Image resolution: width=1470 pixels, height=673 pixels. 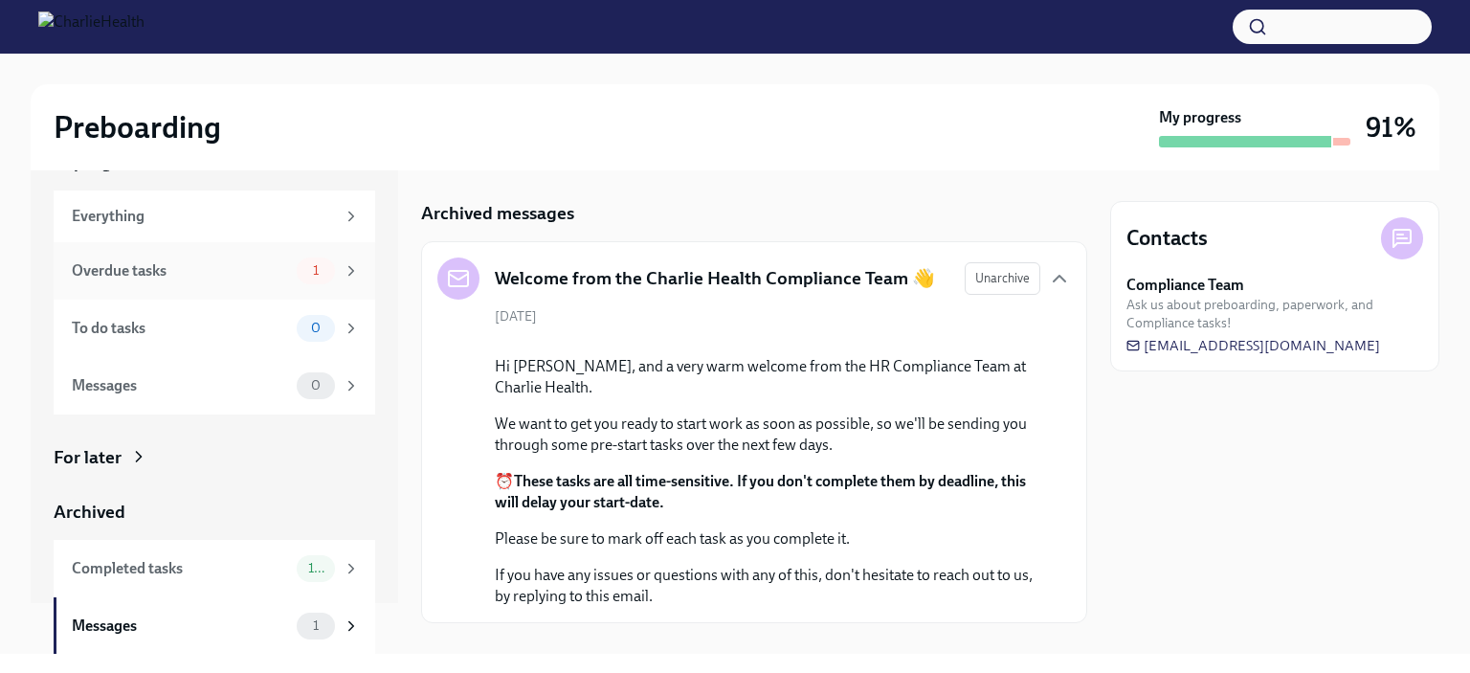 What do you see at coordinates (214, 626) in the screenshot?
I see `a: Messages1` at bounding box center [214, 626].